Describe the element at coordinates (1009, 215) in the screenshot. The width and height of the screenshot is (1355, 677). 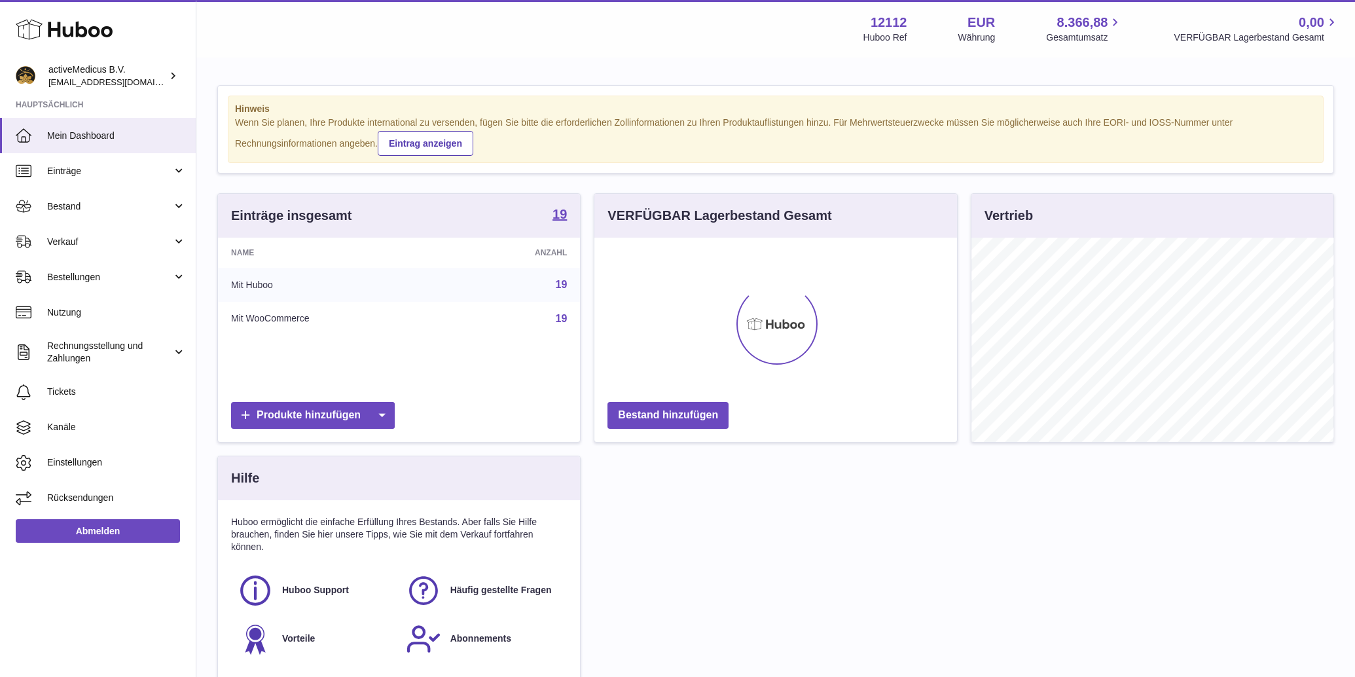
I see `h3: Vertrieb` at that location.